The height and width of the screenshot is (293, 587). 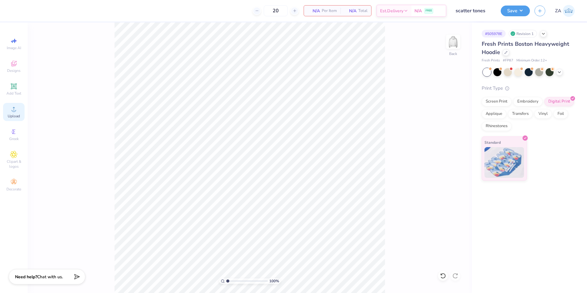 I want to click on div: Revision 1, so click(x=523, y=33).